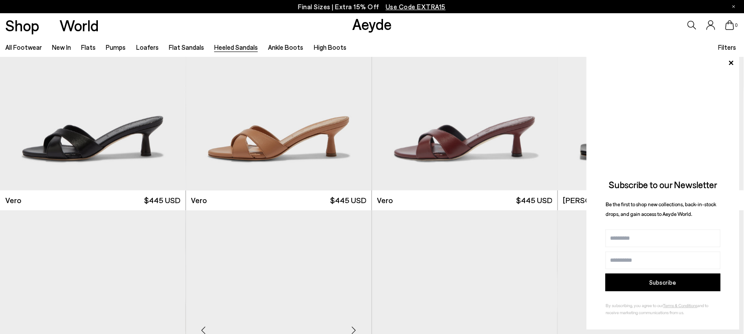  I want to click on span: Subscribe to our Newsletter, so click(663, 184).